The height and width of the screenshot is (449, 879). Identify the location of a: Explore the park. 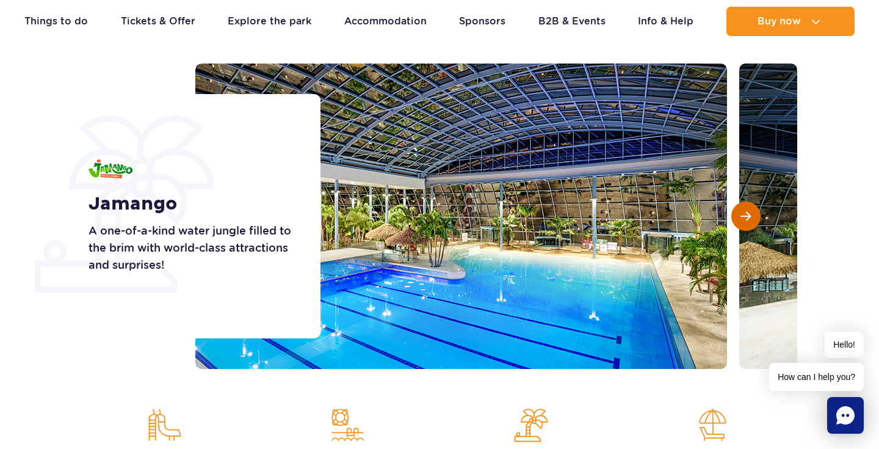
(269, 21).